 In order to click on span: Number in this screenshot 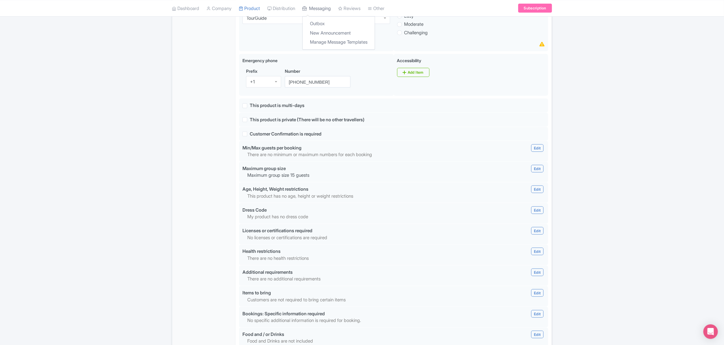, I will do `click(293, 71)`.